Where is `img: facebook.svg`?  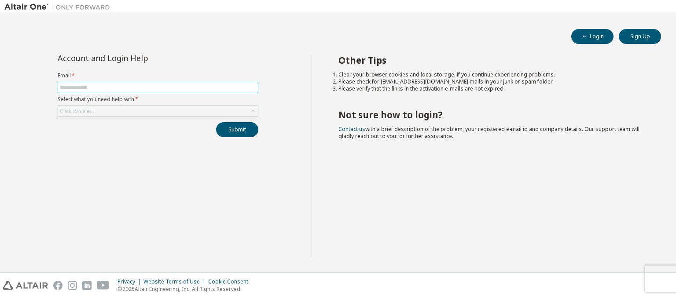
img: facebook.svg is located at coordinates (58, 286).